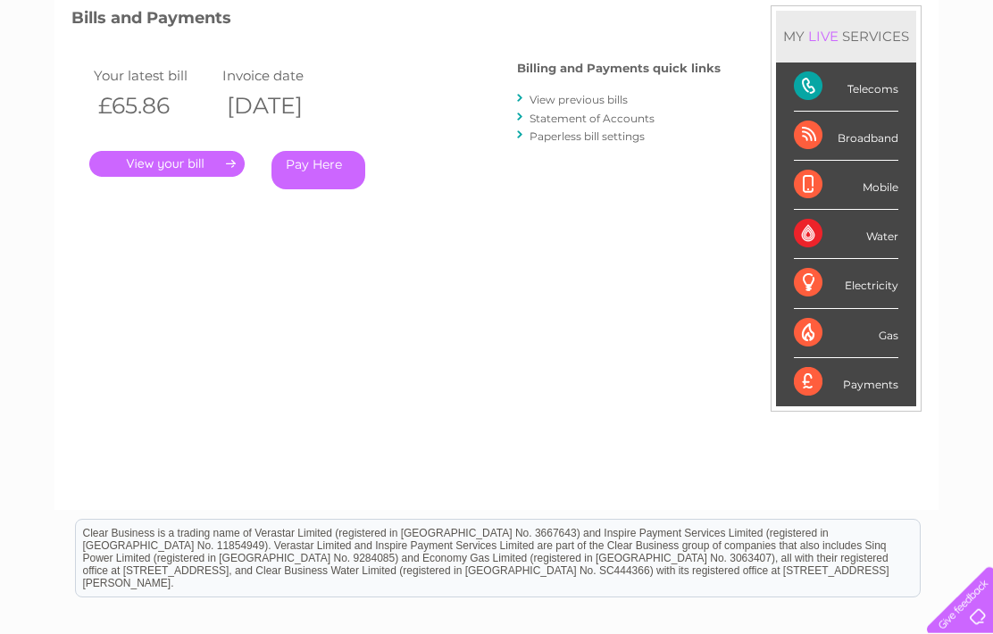  What do you see at coordinates (282, 75) in the screenshot?
I see `td: Invoice date` at bounding box center [282, 75].